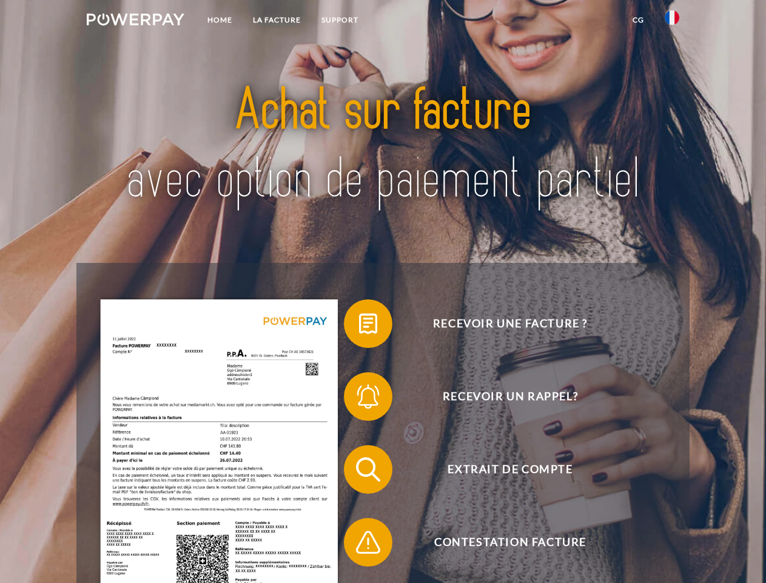  What do you see at coordinates (368, 469) in the screenshot?
I see `img: qb_search.svg` at bounding box center [368, 469].